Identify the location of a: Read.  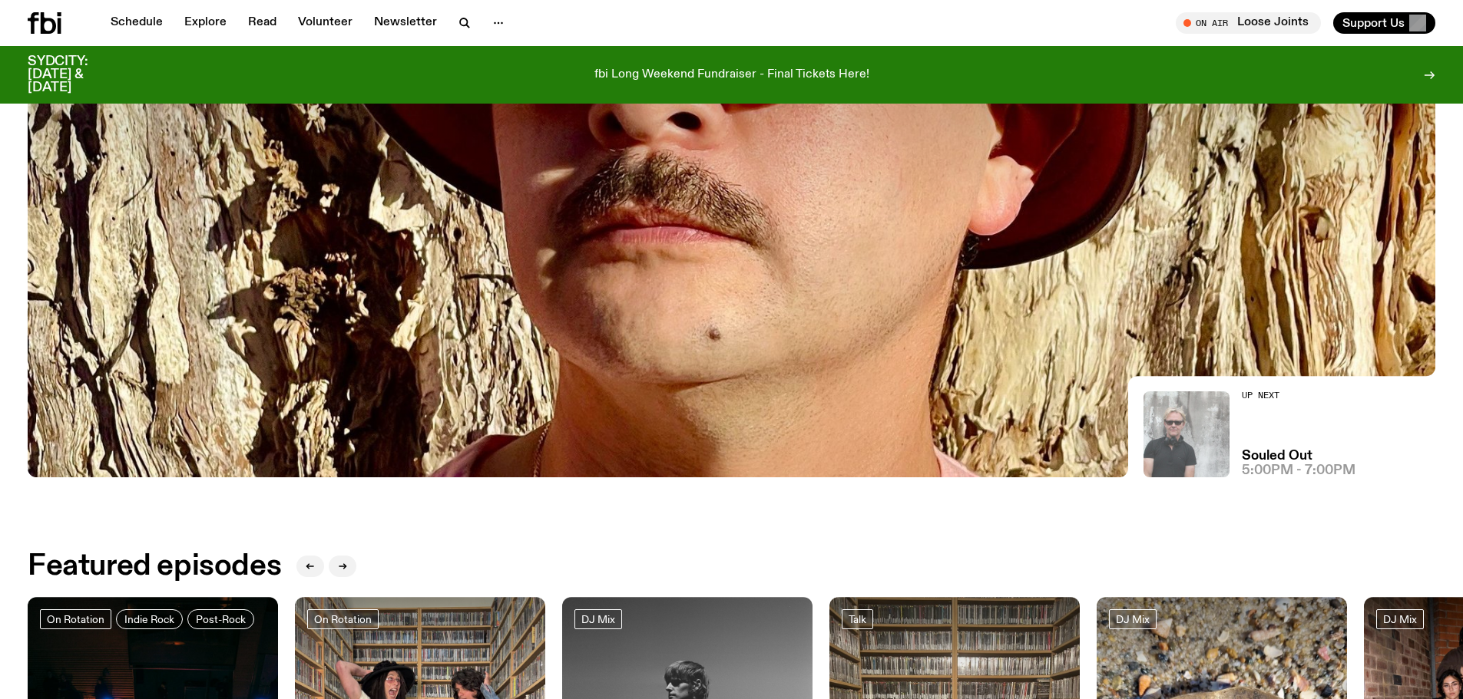
(262, 23).